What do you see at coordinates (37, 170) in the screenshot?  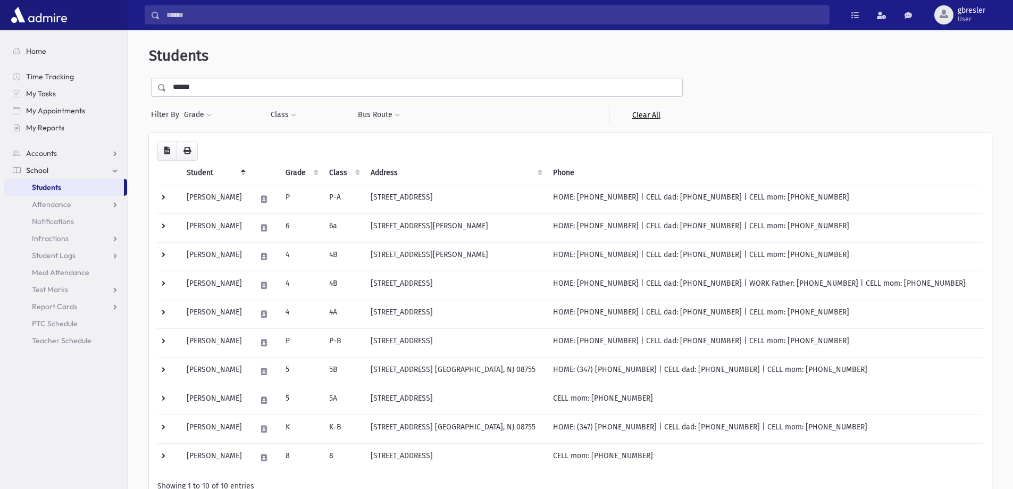 I see `span: School` at bounding box center [37, 170].